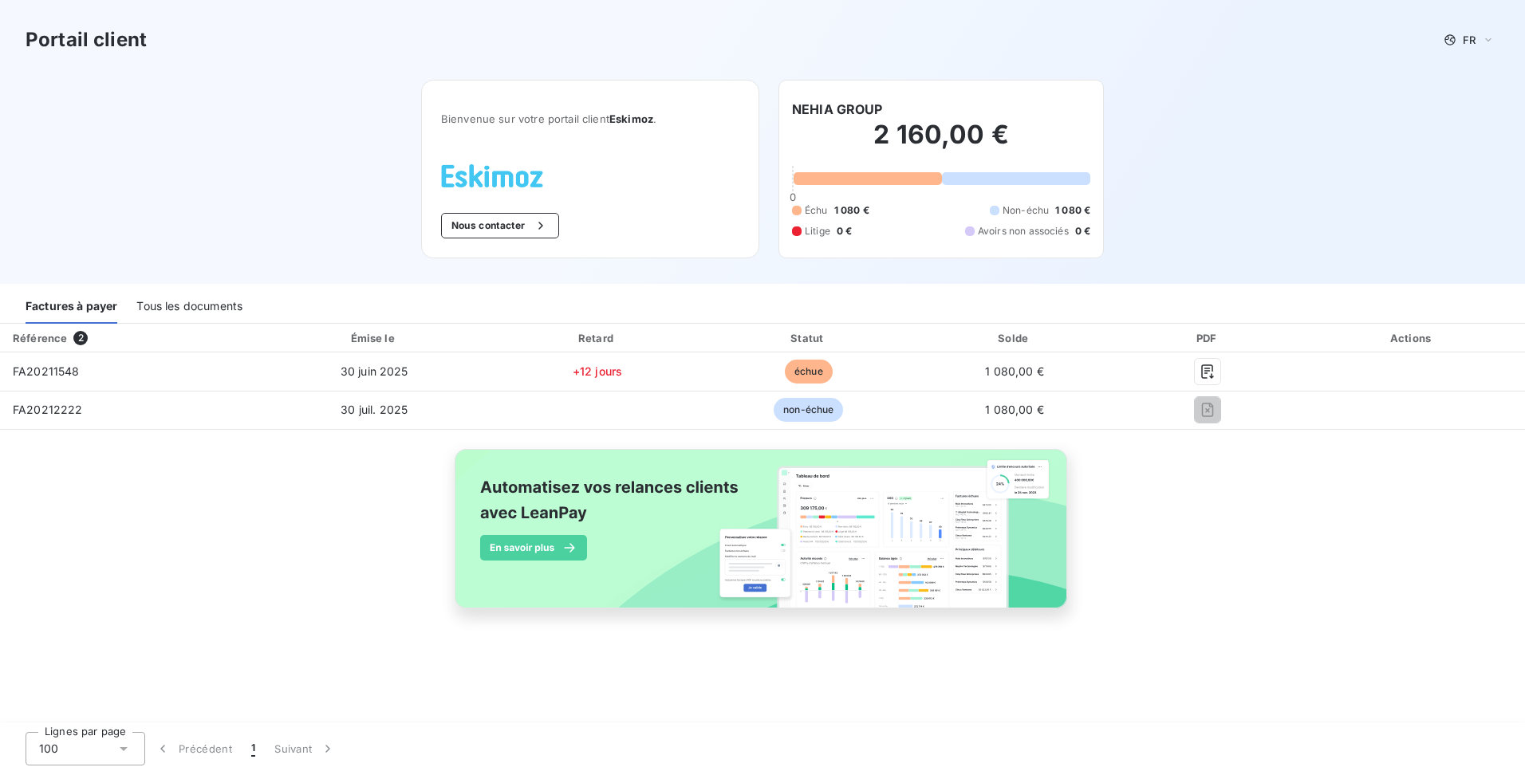  I want to click on span: échue, so click(809, 372).